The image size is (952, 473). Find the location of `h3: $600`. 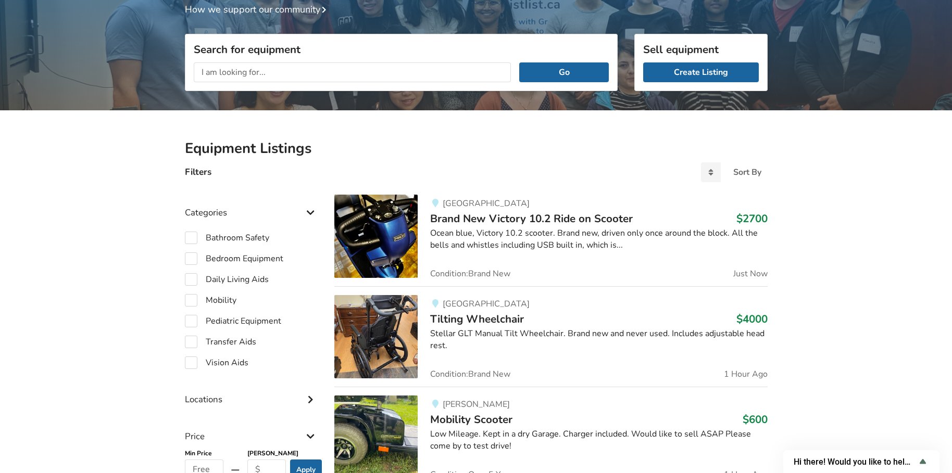

h3: $600 is located at coordinates (755, 420).